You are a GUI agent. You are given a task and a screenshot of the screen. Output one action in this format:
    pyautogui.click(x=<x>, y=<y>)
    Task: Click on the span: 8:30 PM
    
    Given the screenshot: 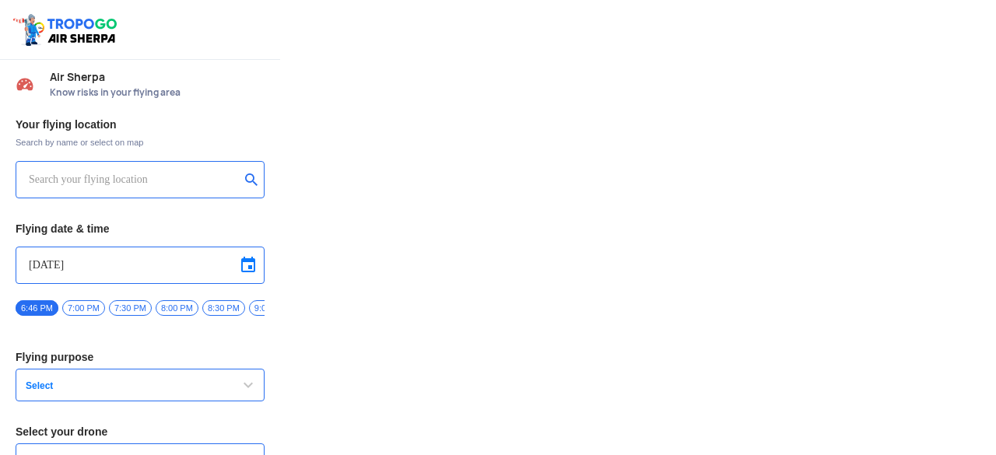 What is the action you would take?
    pyautogui.click(x=223, y=308)
    